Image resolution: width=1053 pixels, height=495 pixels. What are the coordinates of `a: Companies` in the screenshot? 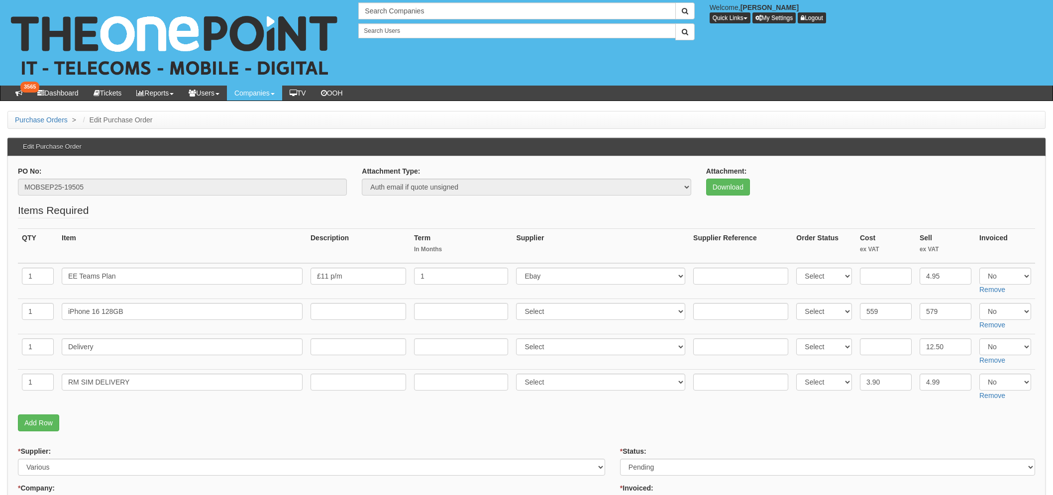 It's located at (254, 93).